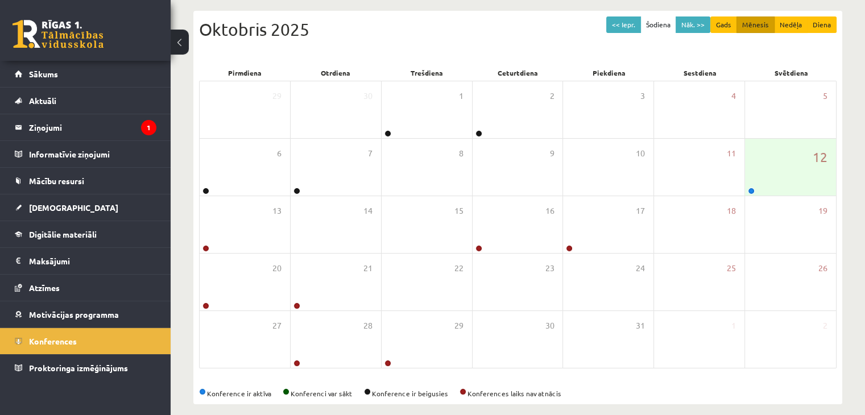  Describe the element at coordinates (85, 341) in the screenshot. I see `a: Konferences` at that location.